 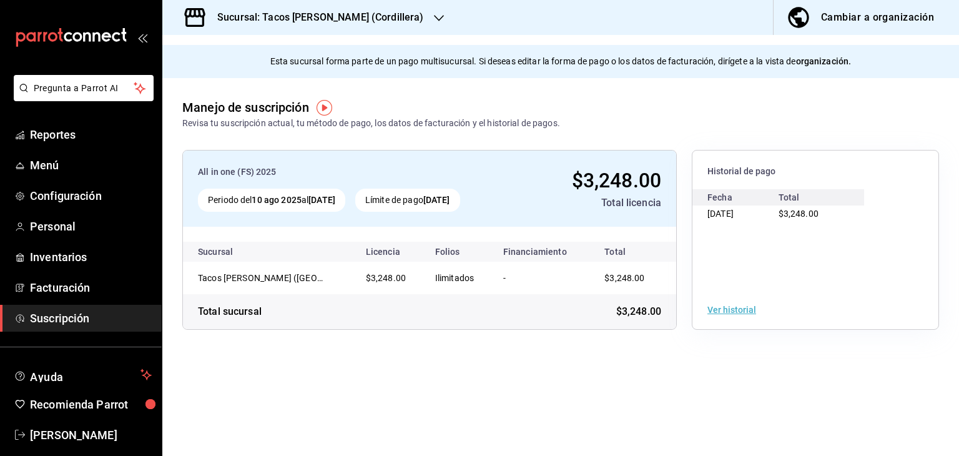 What do you see at coordinates (91, 257) in the screenshot?
I see `span: Inventarios` at bounding box center [91, 257].